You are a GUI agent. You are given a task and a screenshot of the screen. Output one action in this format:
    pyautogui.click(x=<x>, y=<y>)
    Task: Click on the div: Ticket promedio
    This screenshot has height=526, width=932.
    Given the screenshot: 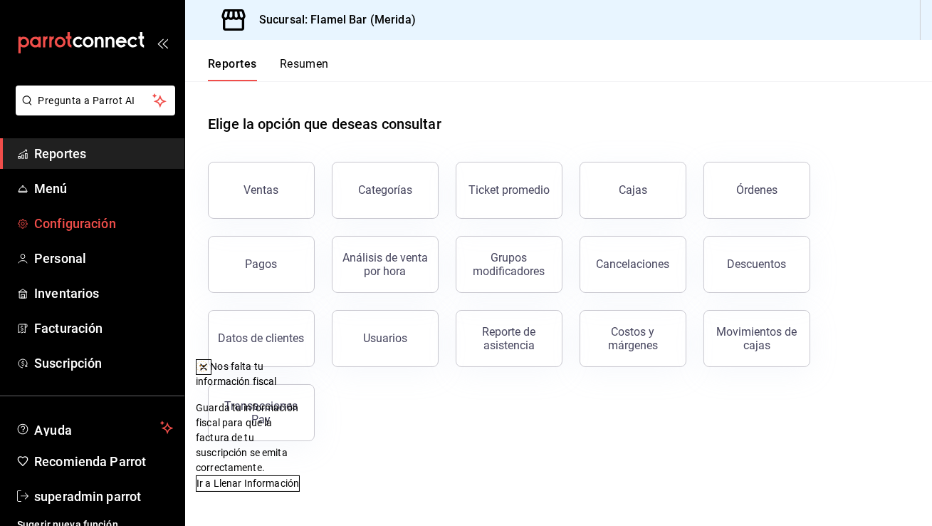 What is the action you would take?
    pyautogui.click(x=509, y=189)
    